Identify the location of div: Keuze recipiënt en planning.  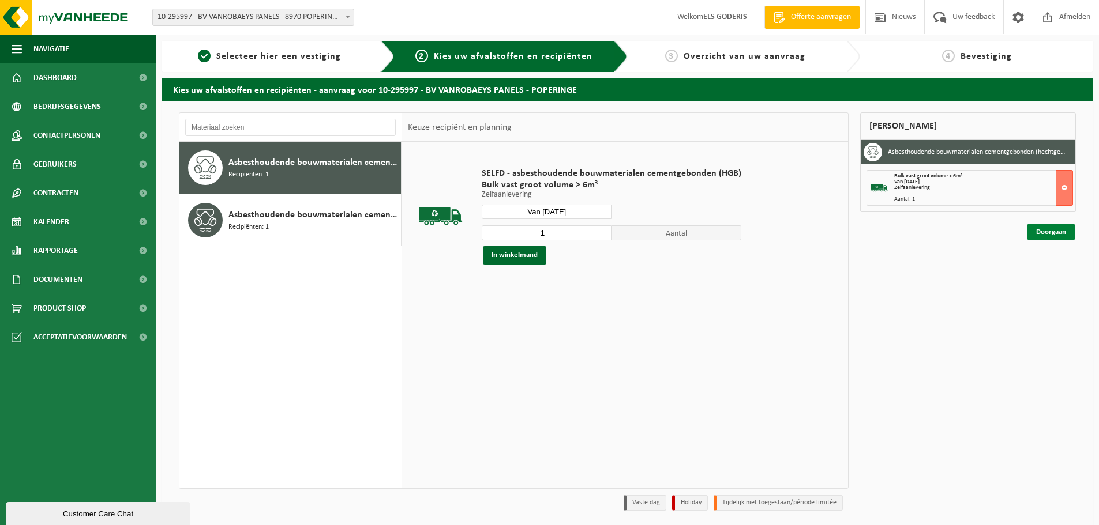
(460, 127).